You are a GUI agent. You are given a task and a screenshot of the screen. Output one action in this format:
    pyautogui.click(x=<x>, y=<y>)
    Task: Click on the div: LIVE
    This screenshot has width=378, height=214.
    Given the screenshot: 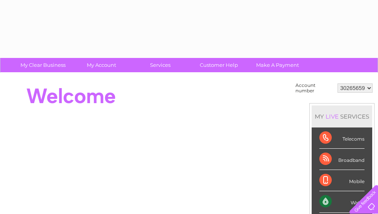 What is the action you would take?
    pyautogui.click(x=332, y=116)
    